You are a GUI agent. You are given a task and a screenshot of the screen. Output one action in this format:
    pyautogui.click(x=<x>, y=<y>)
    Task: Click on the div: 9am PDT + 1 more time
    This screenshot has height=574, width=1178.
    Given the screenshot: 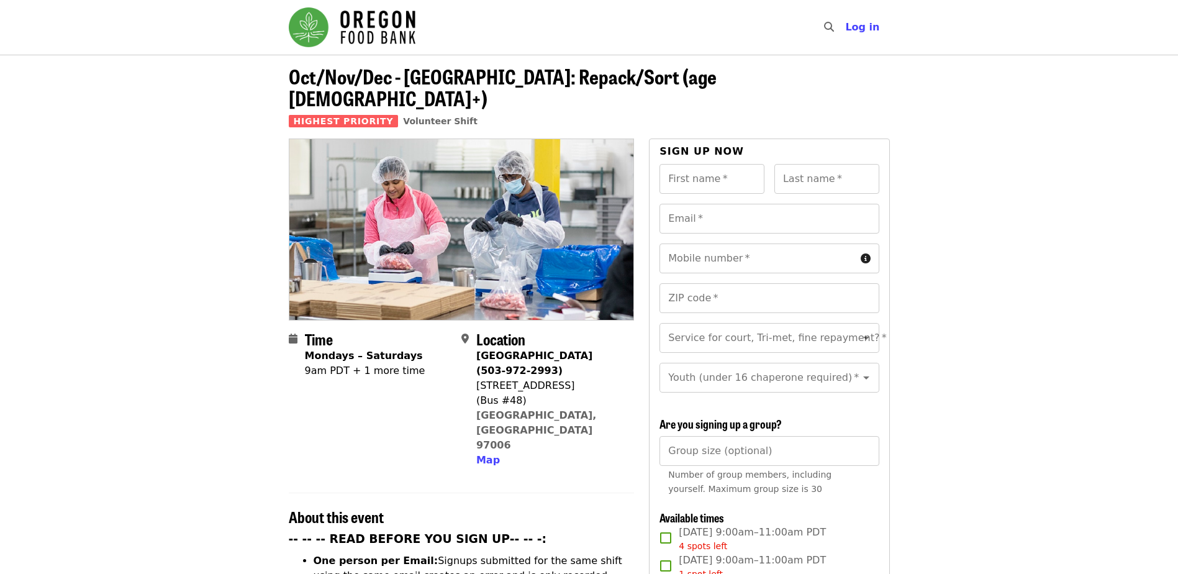 What is the action you would take?
    pyautogui.click(x=365, y=371)
    